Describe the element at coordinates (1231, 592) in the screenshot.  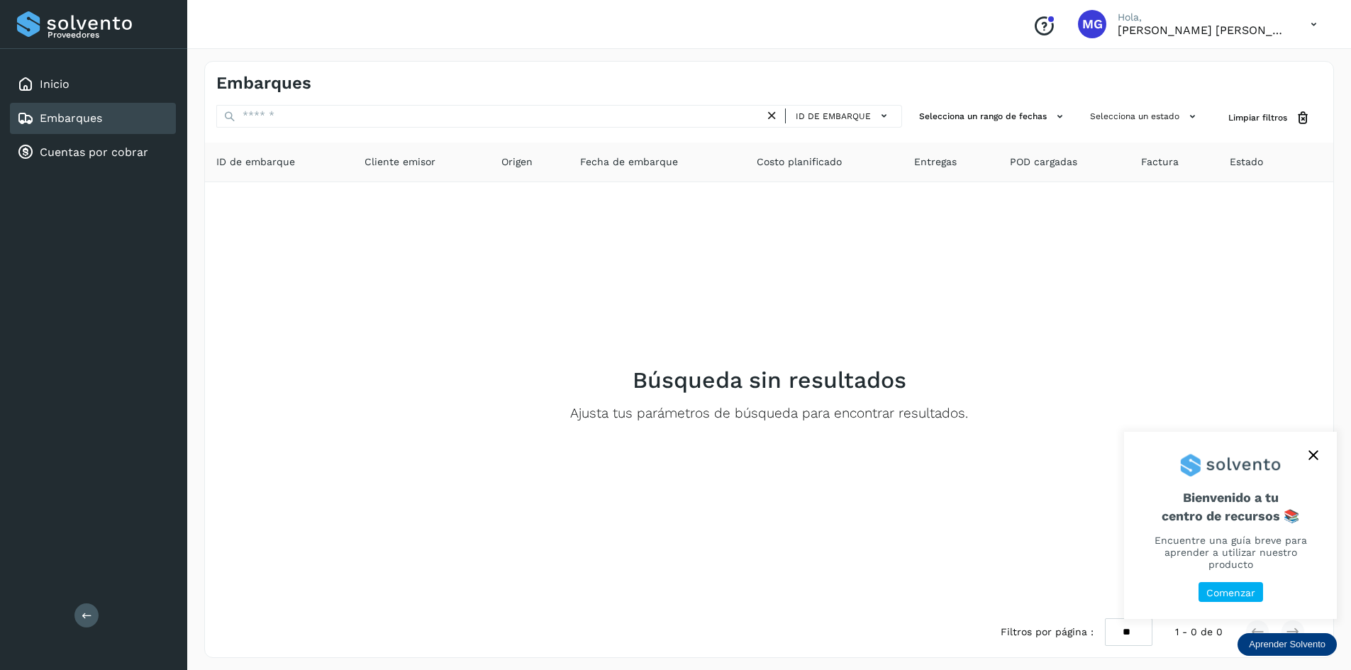
I see `button: Comenzar` at that location.